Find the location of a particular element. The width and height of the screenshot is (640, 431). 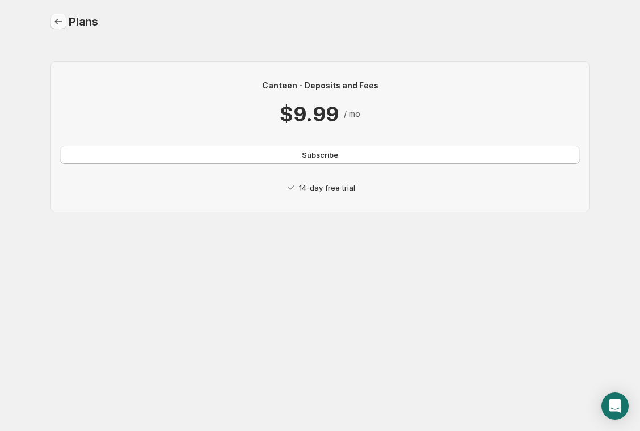

div: Open Intercom Messenger is located at coordinates (615, 406).